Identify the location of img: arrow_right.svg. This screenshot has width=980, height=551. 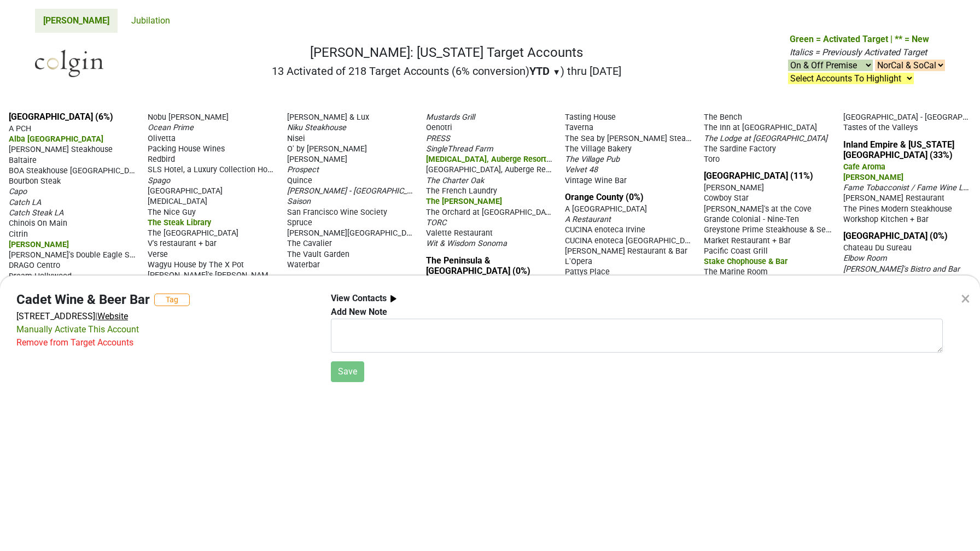
(393, 298).